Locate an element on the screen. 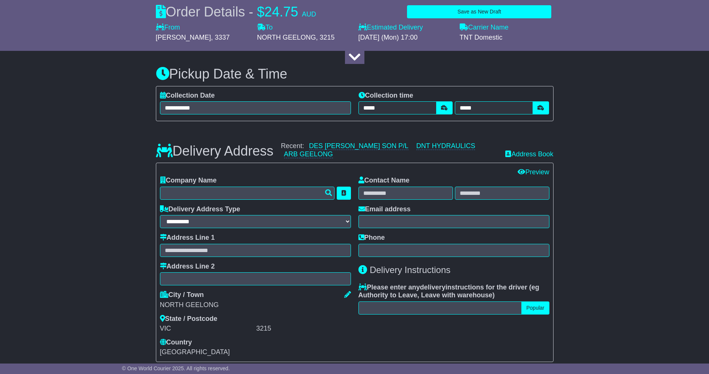 This screenshot has height=374, width=709. label: Email address is located at coordinates (385, 209).